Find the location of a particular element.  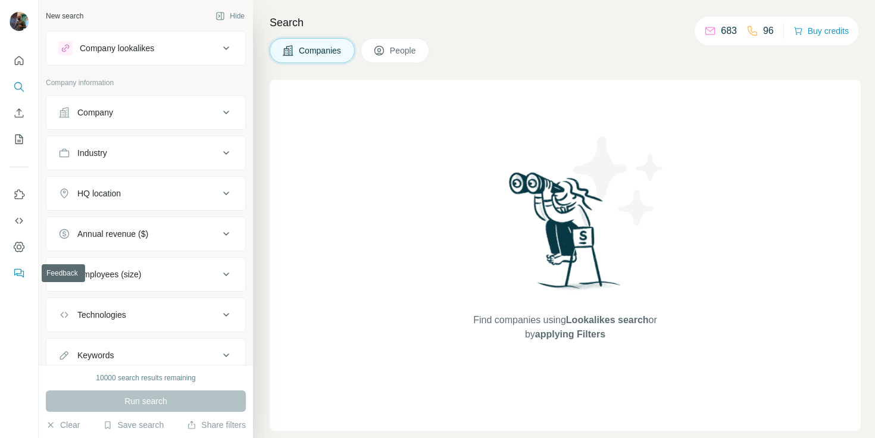

img: Avatar is located at coordinates (19, 21).